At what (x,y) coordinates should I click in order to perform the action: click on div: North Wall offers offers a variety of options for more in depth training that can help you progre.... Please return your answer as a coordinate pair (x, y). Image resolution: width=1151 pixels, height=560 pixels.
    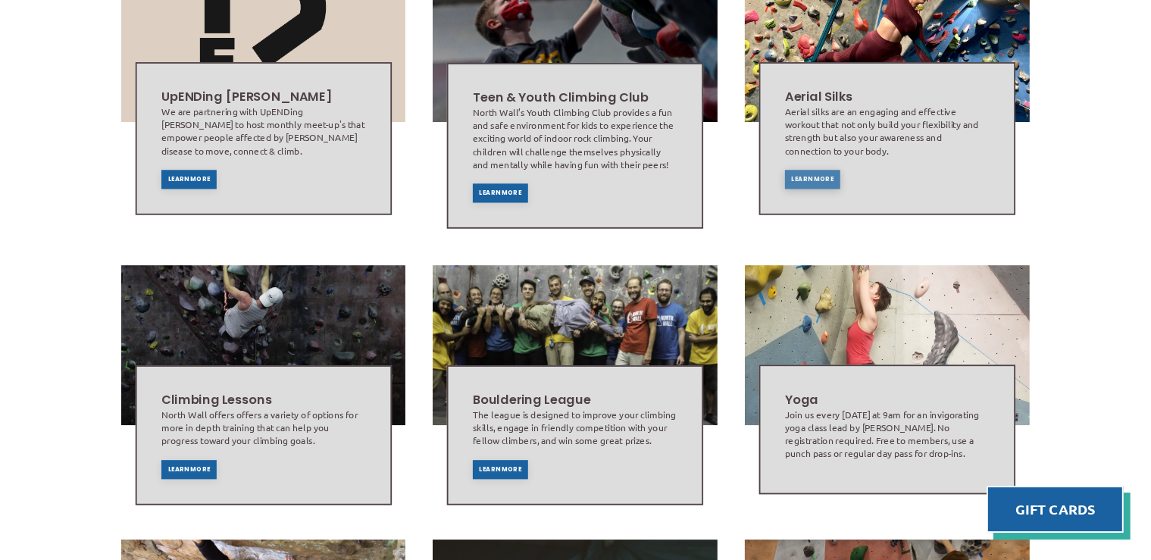
    Looking at the image, I should click on (263, 427).